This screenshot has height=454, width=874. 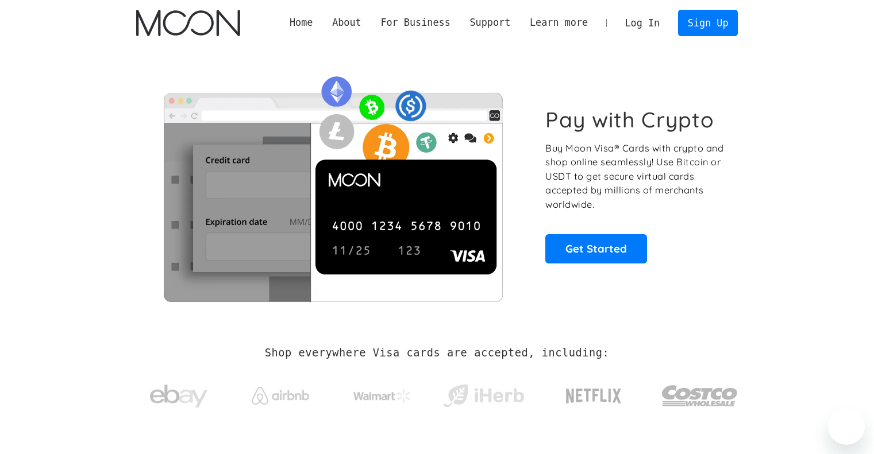 What do you see at coordinates (436, 353) in the screenshot?
I see `h2: Shop everywhere Visa cards are accepted, including:` at bounding box center [436, 353].